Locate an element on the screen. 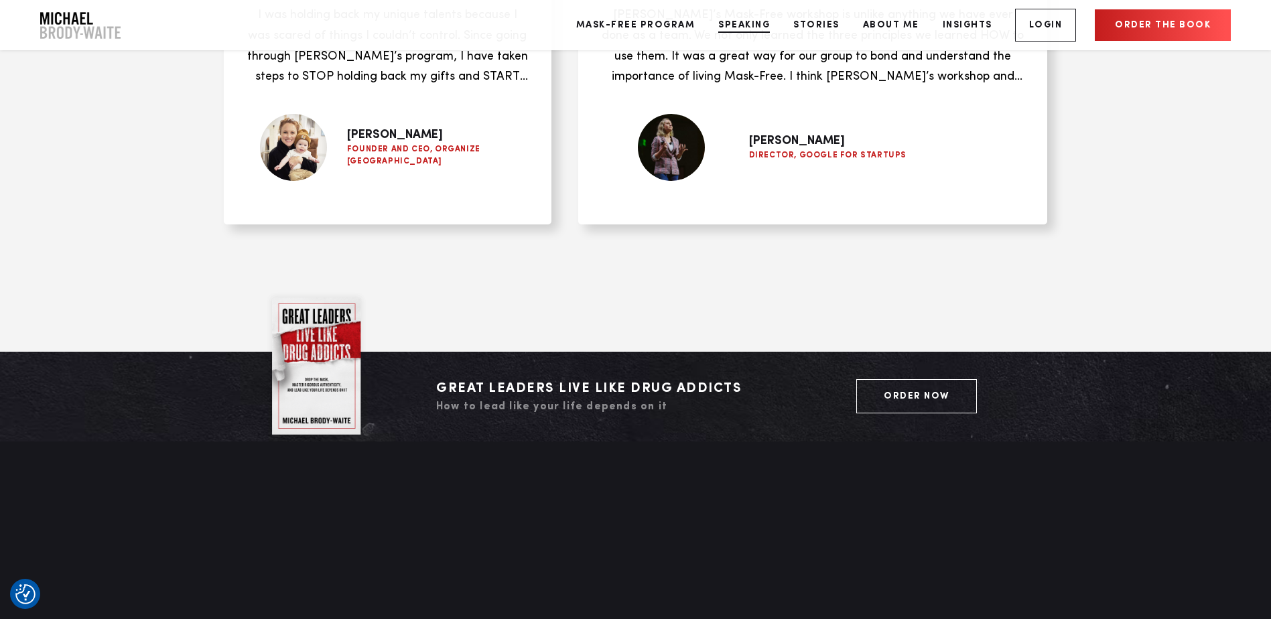 The image size is (1271, 619). p: GREAT LEADERS LIVE LIKE DRUG ADDICTS is located at coordinates (600, 389).